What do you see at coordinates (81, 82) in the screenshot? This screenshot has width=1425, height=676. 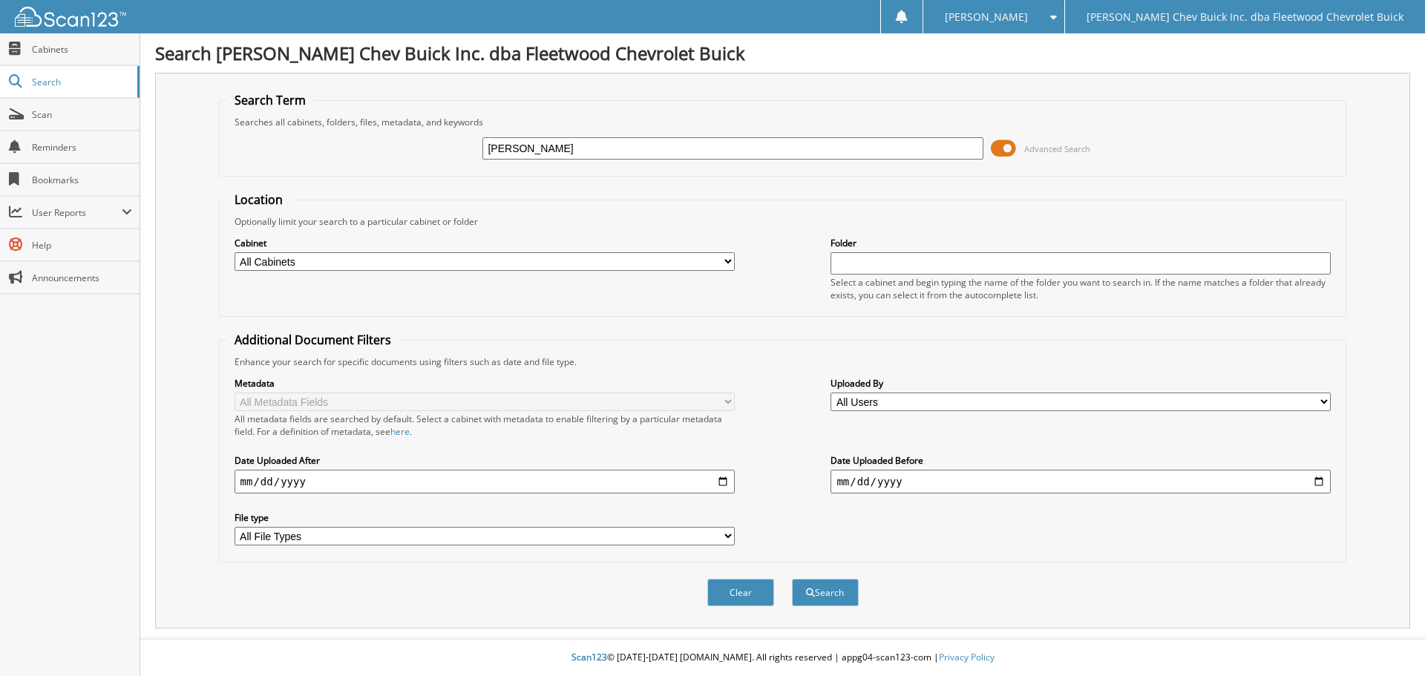 I see `span: Search` at bounding box center [81, 82].